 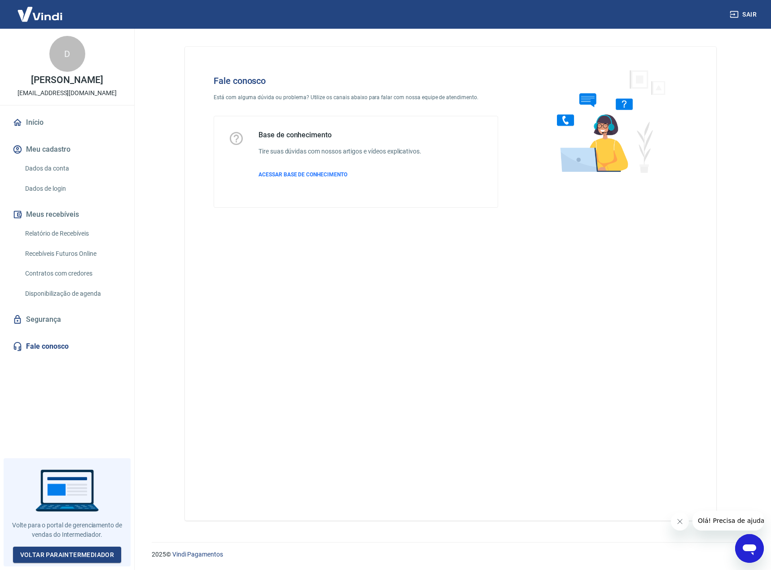 What do you see at coordinates (340, 135) in the screenshot?
I see `h5: Base de conhecimento` at bounding box center [340, 135].